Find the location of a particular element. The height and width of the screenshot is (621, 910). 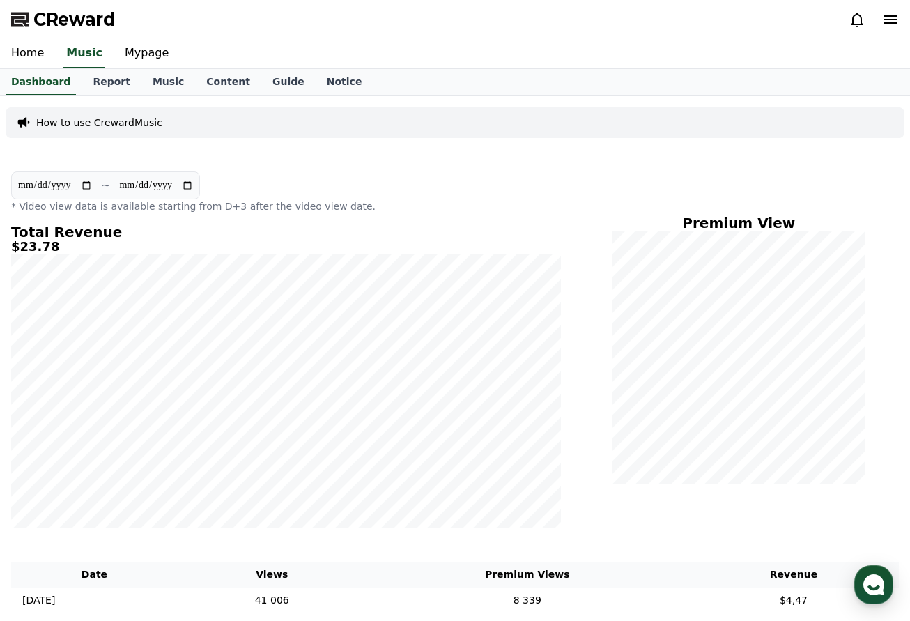

p: * Video view data is available starting from D+3 after the video view date. is located at coordinates (286, 206).